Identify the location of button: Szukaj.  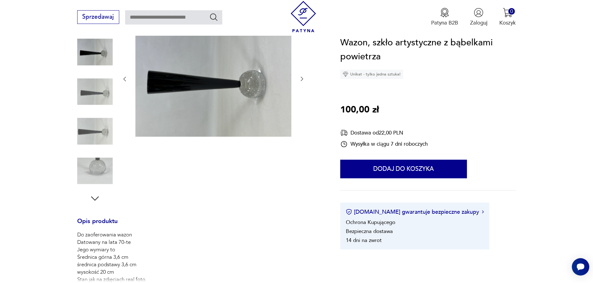
(213, 17).